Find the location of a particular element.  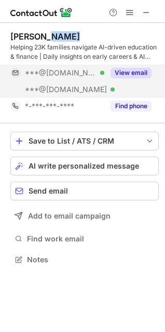

img: ContactOut v5.3.10 is located at coordinates (42, 12).